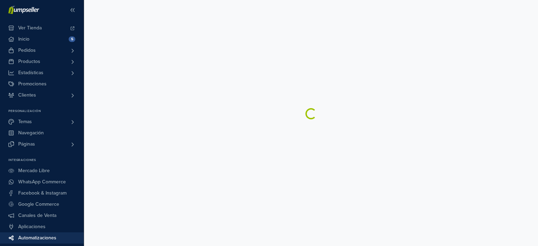 The height and width of the screenshot is (246, 538). Describe the element at coordinates (37, 216) in the screenshot. I see `span: Canales de Venta` at that location.